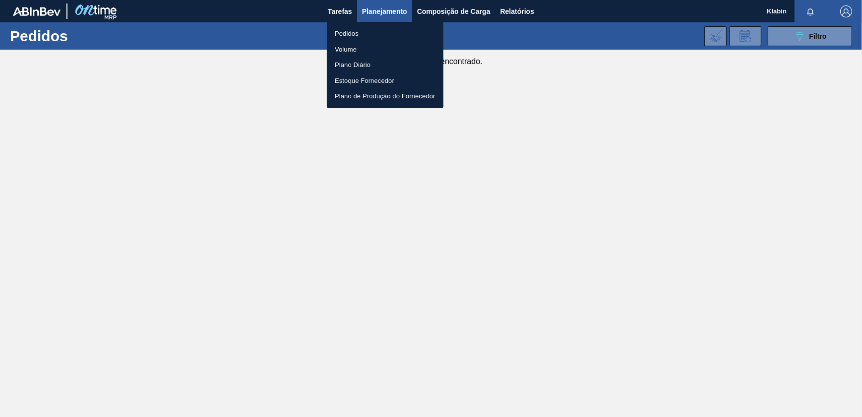 This screenshot has height=417, width=862. Describe the element at coordinates (385, 65) in the screenshot. I see `a: Plano Diário` at that location.